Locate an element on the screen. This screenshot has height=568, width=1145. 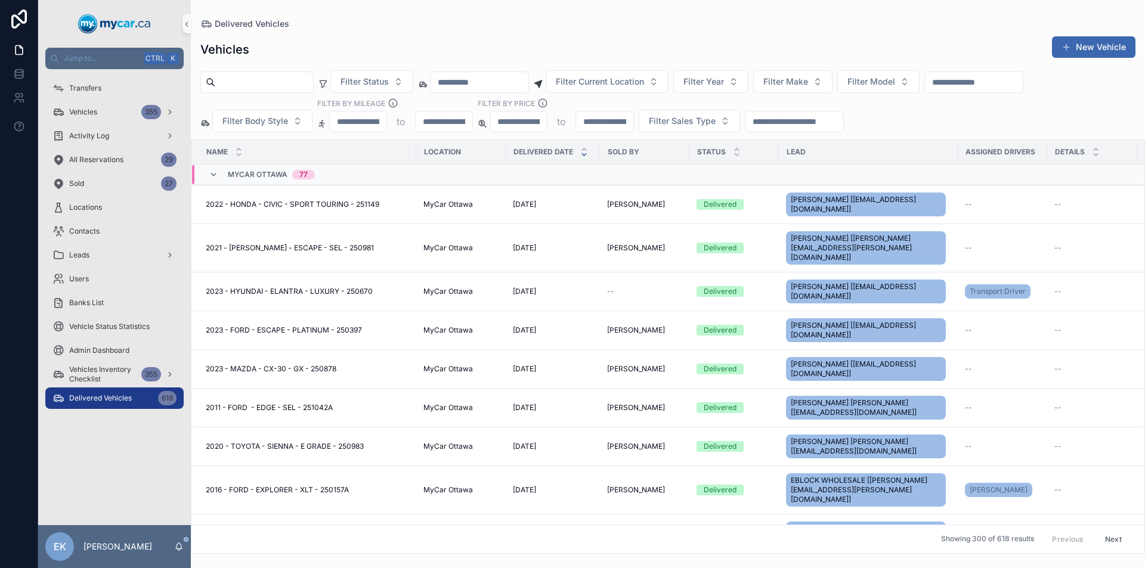
a: 2023 - FORD - ESCAPE - PLATINUM - 250397 is located at coordinates (307, 330).